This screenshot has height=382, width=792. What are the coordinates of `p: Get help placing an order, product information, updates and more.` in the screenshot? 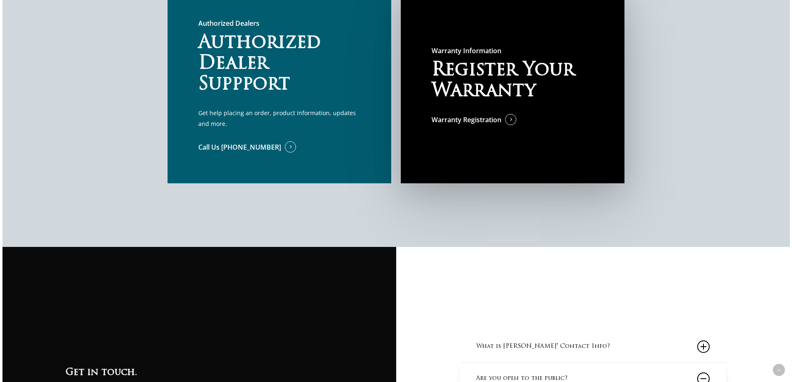 It's located at (279, 118).